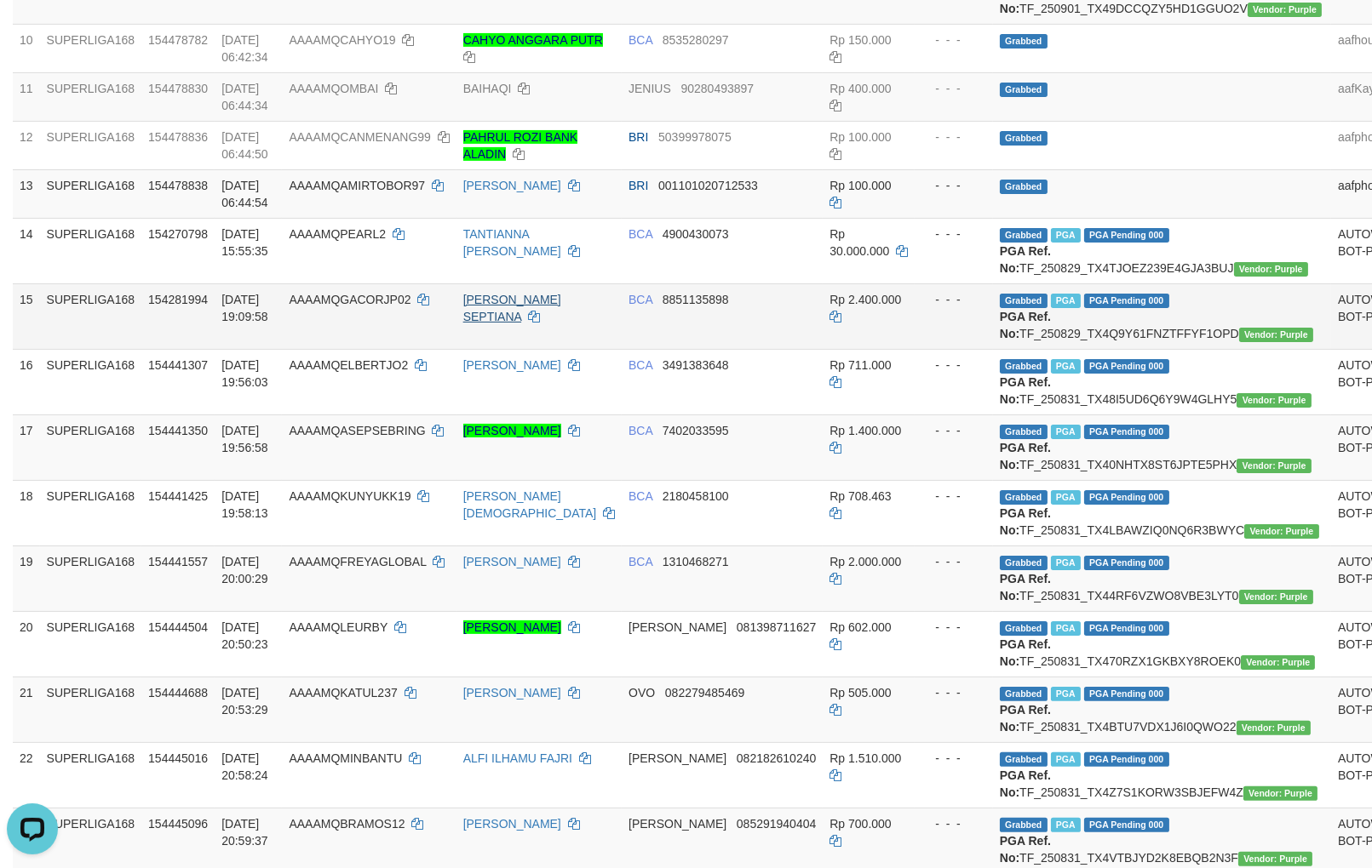 The height and width of the screenshot is (868, 1372). Describe the element at coordinates (860, 186) in the screenshot. I see `span: Rp 100.000` at that location.